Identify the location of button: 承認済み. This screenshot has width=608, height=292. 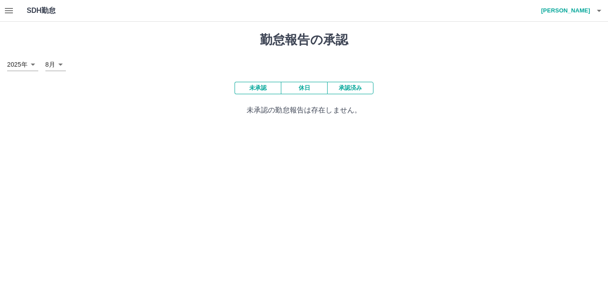
(350, 88).